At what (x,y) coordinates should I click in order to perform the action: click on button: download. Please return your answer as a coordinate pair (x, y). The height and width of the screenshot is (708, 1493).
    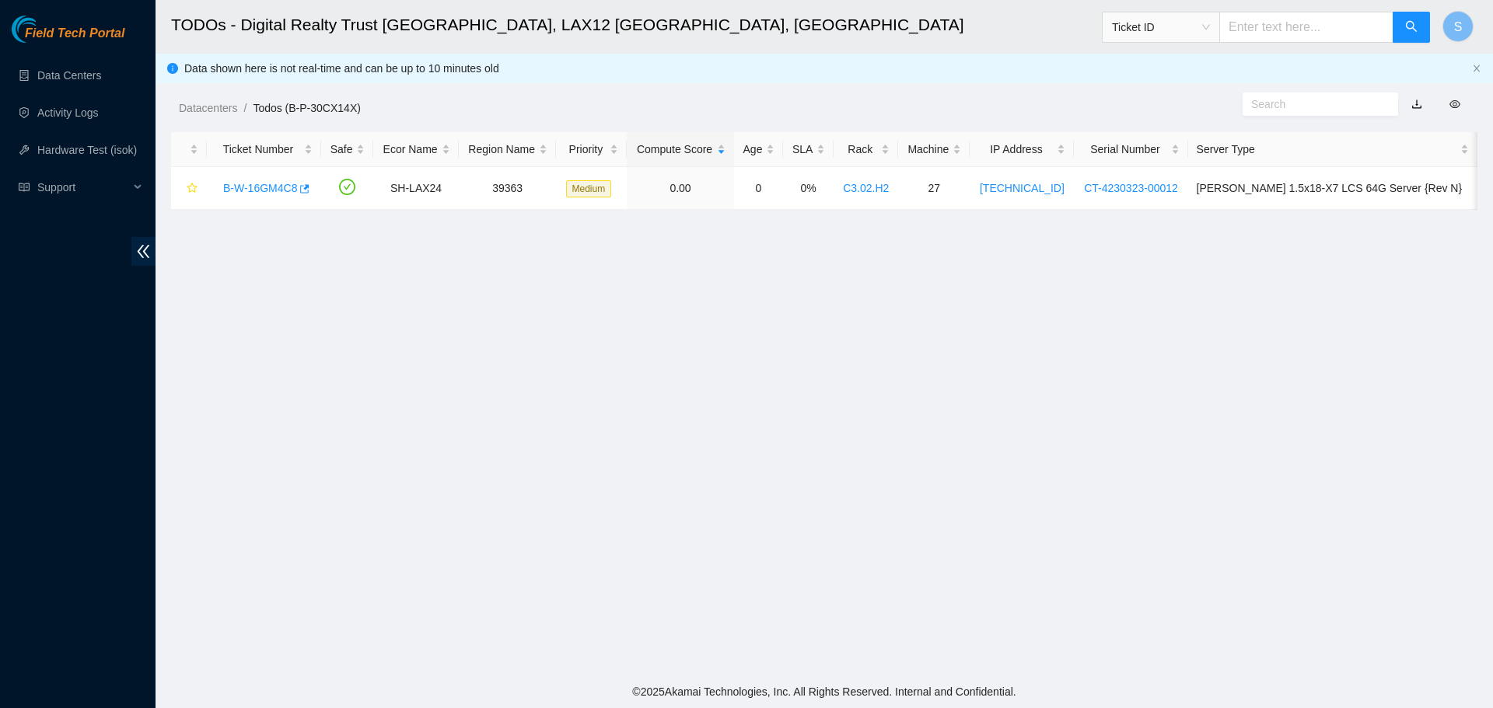
    Looking at the image, I should click on (1417, 104).